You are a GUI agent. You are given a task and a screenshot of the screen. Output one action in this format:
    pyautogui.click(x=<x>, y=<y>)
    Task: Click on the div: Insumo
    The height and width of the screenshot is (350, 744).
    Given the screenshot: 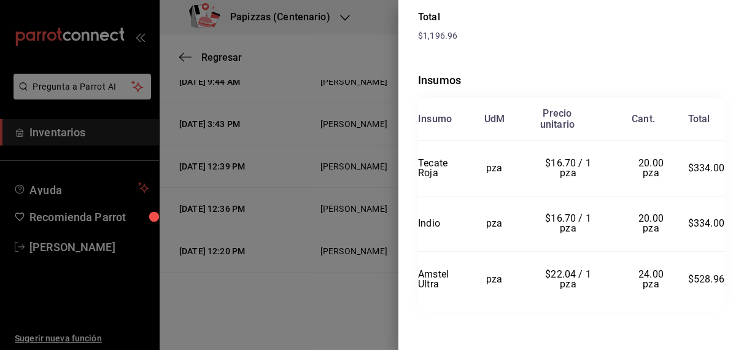 What is the action you would take?
    pyautogui.click(x=434, y=119)
    